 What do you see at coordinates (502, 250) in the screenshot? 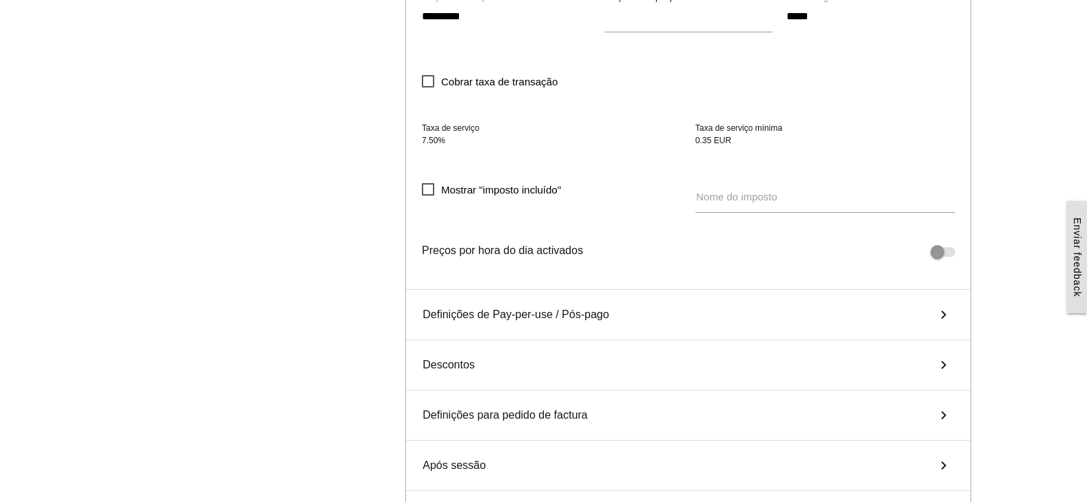
I see `span: Preços por hora do dia activados` at bounding box center [502, 250].